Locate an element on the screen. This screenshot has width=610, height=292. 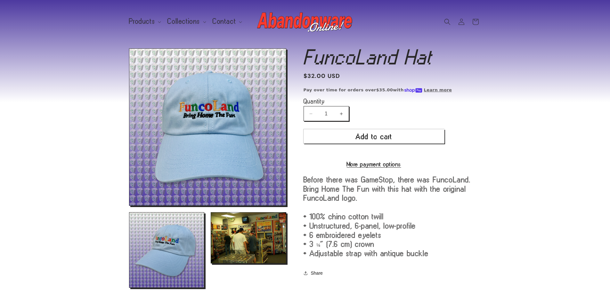
summary: Collections is located at coordinates (186, 21).